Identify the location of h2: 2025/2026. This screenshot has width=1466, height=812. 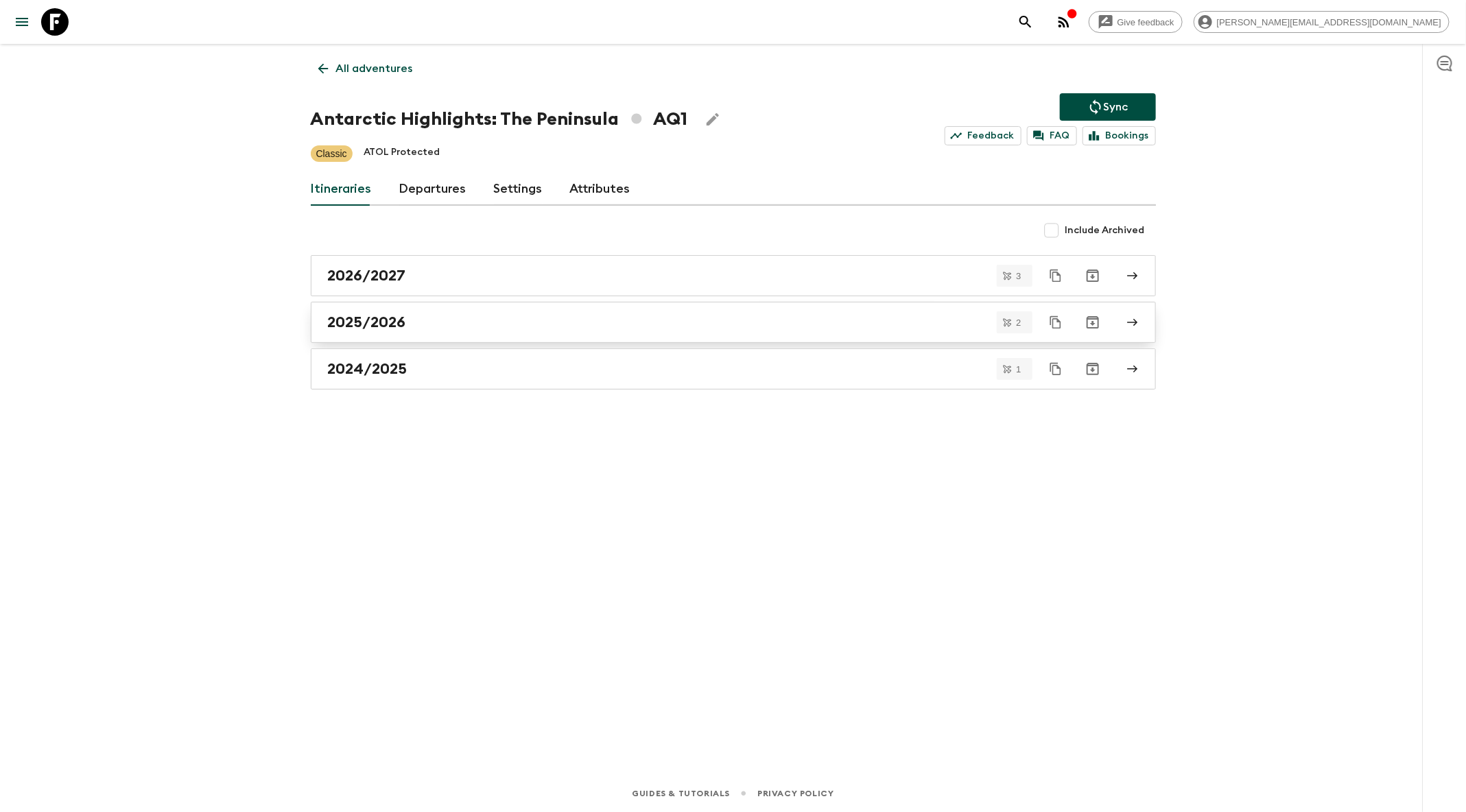
(367, 322).